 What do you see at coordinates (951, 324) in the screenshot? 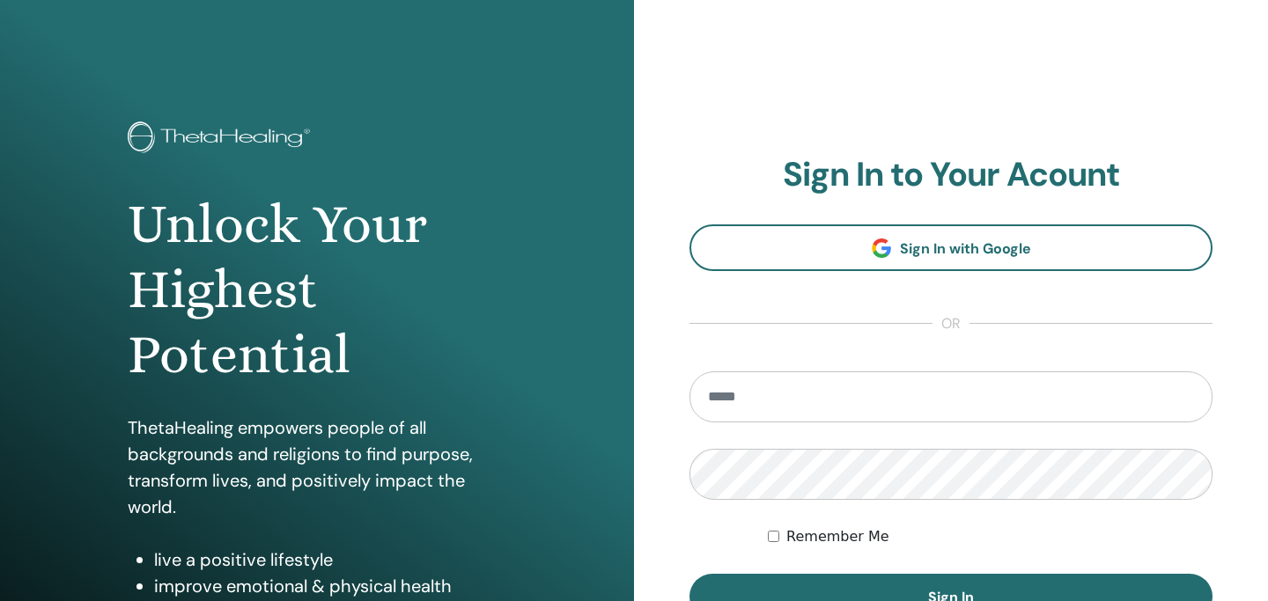
I see `span: or` at bounding box center [951, 324].